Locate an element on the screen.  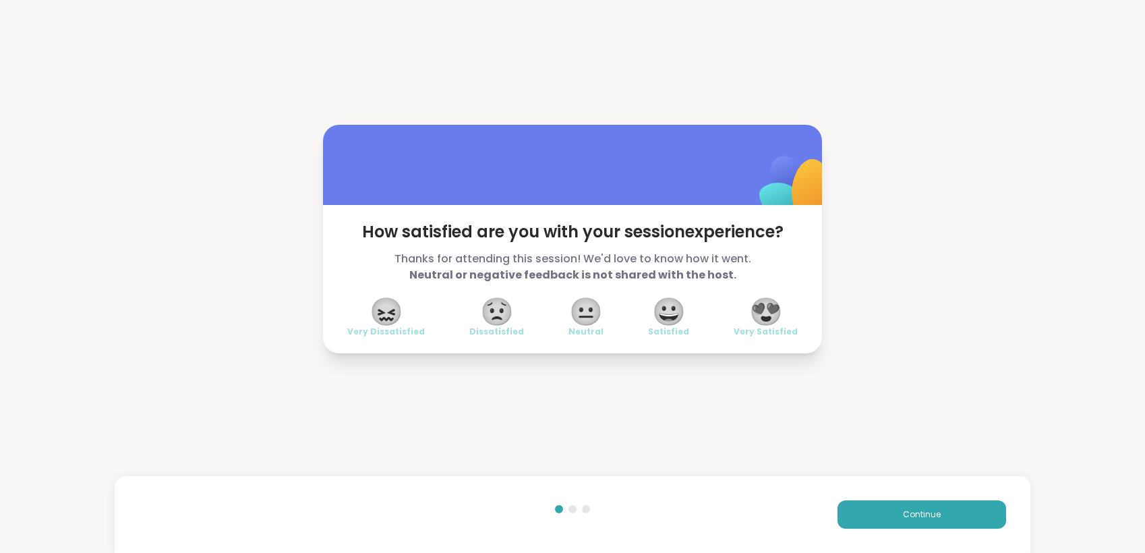
span: Very Satisfied is located at coordinates (765, 332).